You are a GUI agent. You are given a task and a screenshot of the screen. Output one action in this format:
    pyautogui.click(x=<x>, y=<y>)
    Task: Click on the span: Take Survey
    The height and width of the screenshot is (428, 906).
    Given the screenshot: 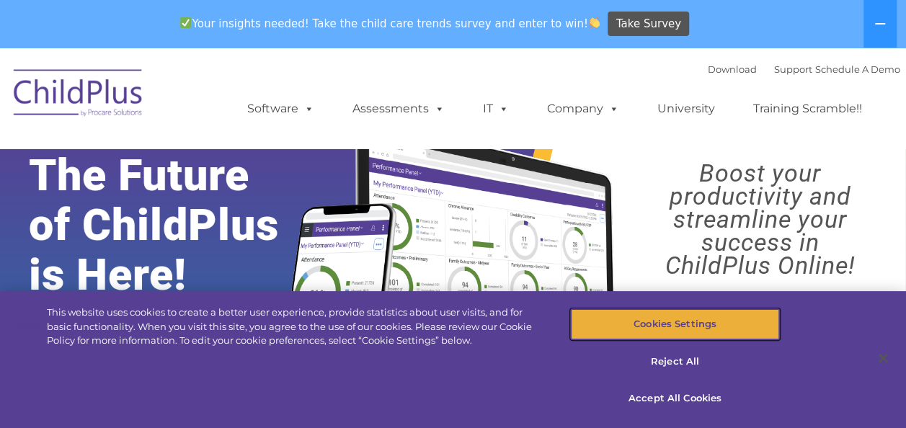 What is the action you would take?
    pyautogui.click(x=649, y=24)
    